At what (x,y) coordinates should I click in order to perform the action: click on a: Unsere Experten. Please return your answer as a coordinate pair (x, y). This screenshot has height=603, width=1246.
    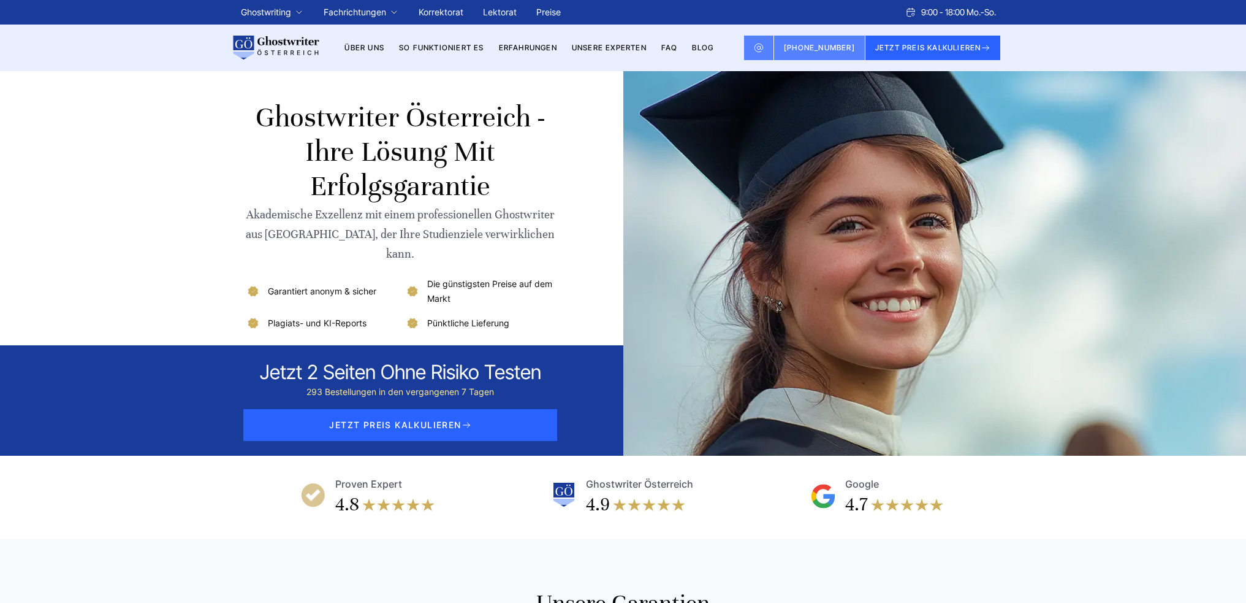
    Looking at the image, I should click on (609, 47).